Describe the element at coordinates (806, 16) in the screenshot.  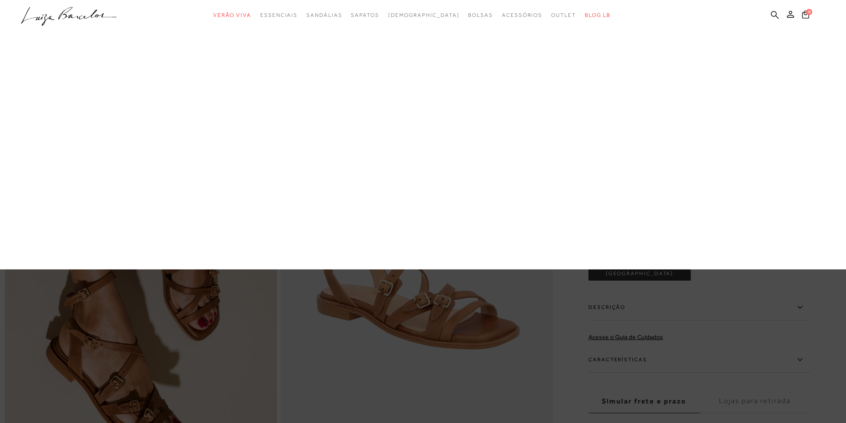
I see `button: 0` at that location.